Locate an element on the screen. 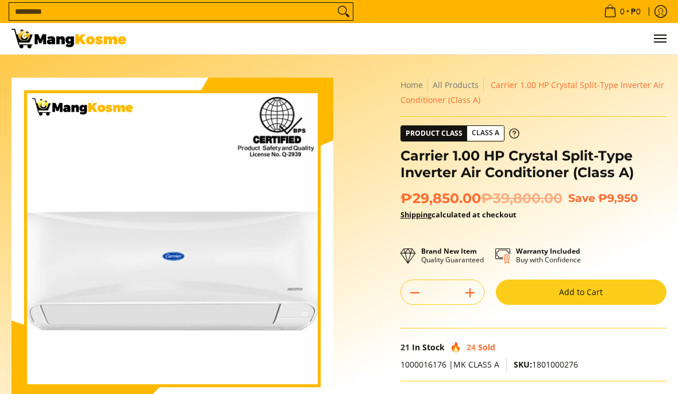 This screenshot has width=678, height=394. span: 21 is located at coordinates (405, 347).